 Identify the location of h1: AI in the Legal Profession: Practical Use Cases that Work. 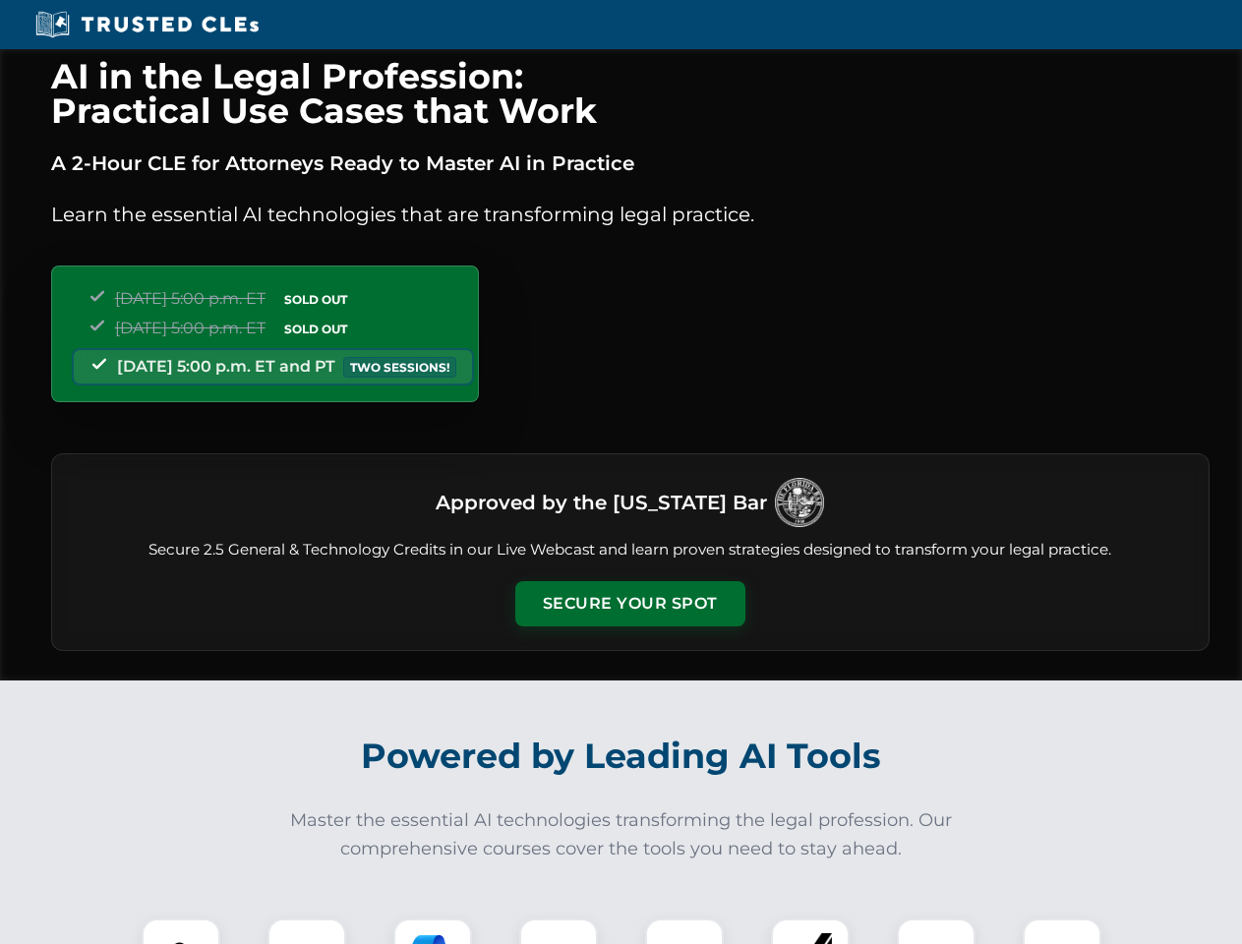
(630, 93).